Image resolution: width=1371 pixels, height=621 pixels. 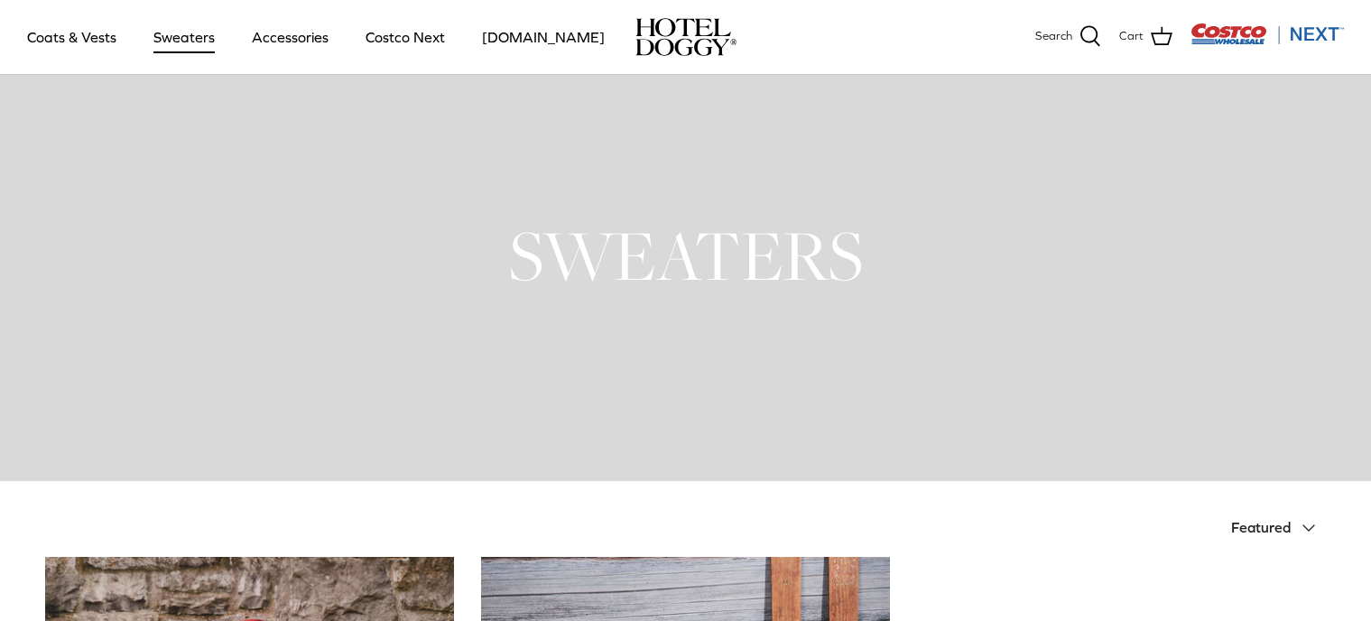 I want to click on span: Featured, so click(x=1261, y=527).